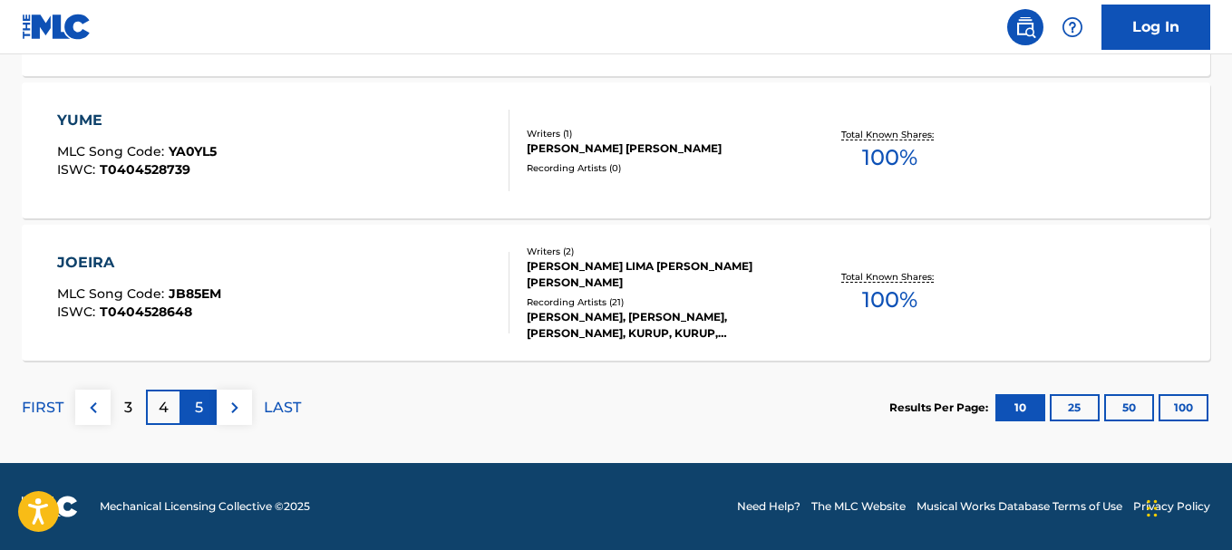 Image resolution: width=1232 pixels, height=550 pixels. I want to click on button: 25, so click(1075, 408).